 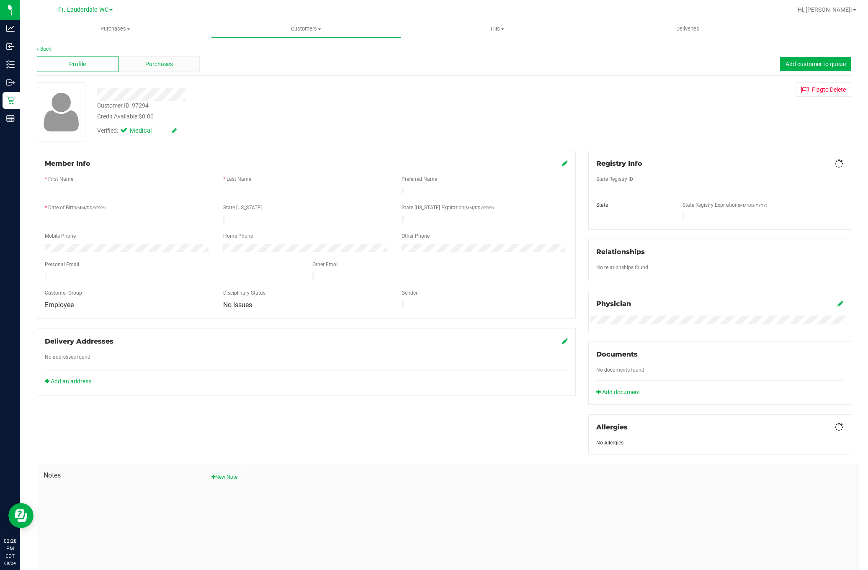 What do you see at coordinates (719, 443) in the screenshot?
I see `div: No Allergies` at bounding box center [719, 443].